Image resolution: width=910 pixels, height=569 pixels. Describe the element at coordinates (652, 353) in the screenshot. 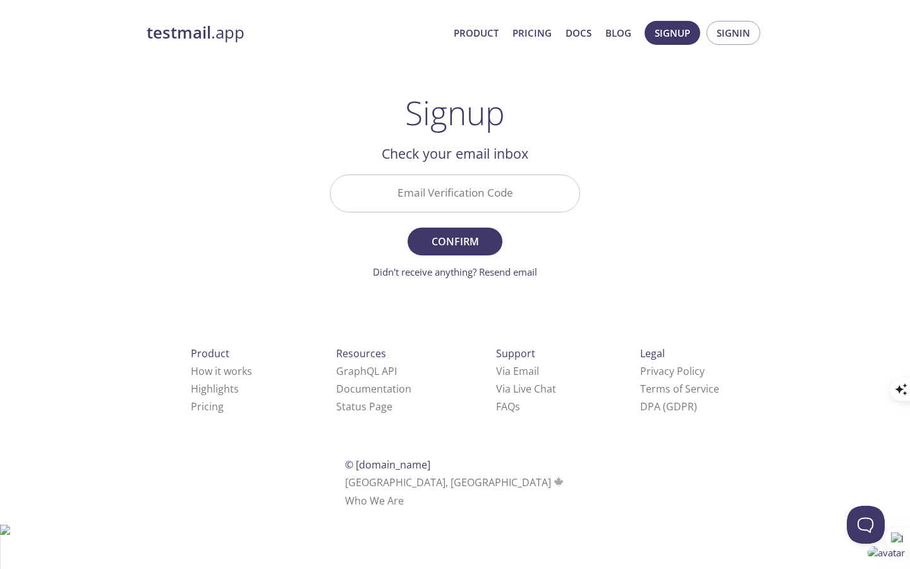

I see `span: Legal` at that location.